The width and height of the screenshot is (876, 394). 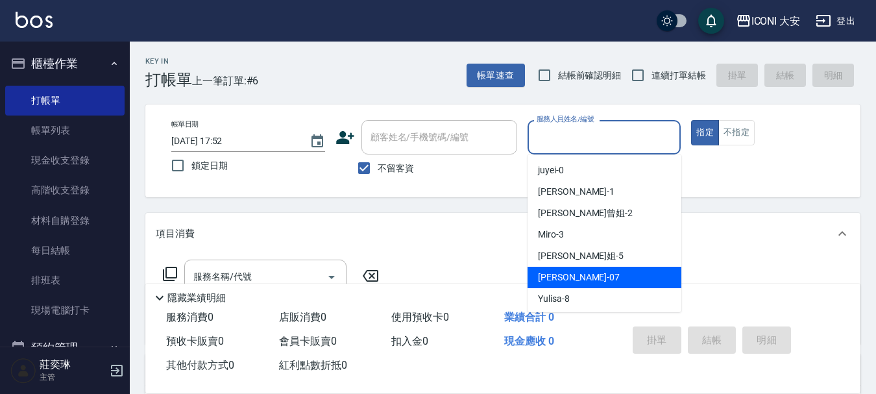 What do you see at coordinates (551, 170) in the screenshot?
I see `span: juyei -0` at bounding box center [551, 170].